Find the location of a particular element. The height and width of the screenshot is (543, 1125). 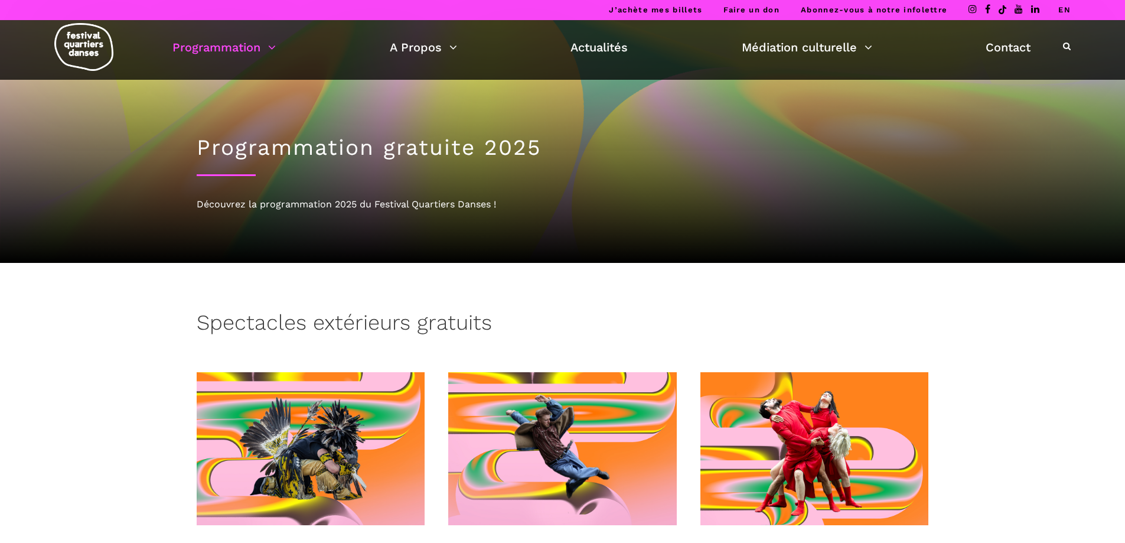

div: Découvrez la programmation 2025 du Festival Quartiers Danses ! is located at coordinates (563, 204).